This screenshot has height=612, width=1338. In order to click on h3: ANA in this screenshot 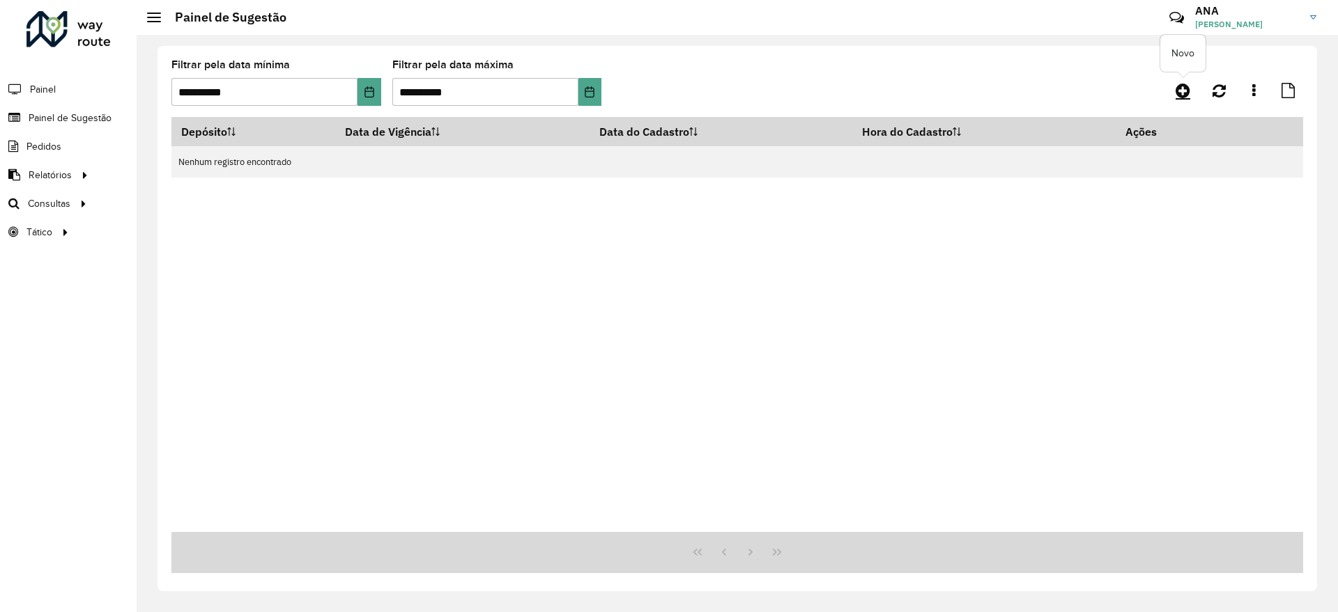, I will do `click(1247, 10)`.